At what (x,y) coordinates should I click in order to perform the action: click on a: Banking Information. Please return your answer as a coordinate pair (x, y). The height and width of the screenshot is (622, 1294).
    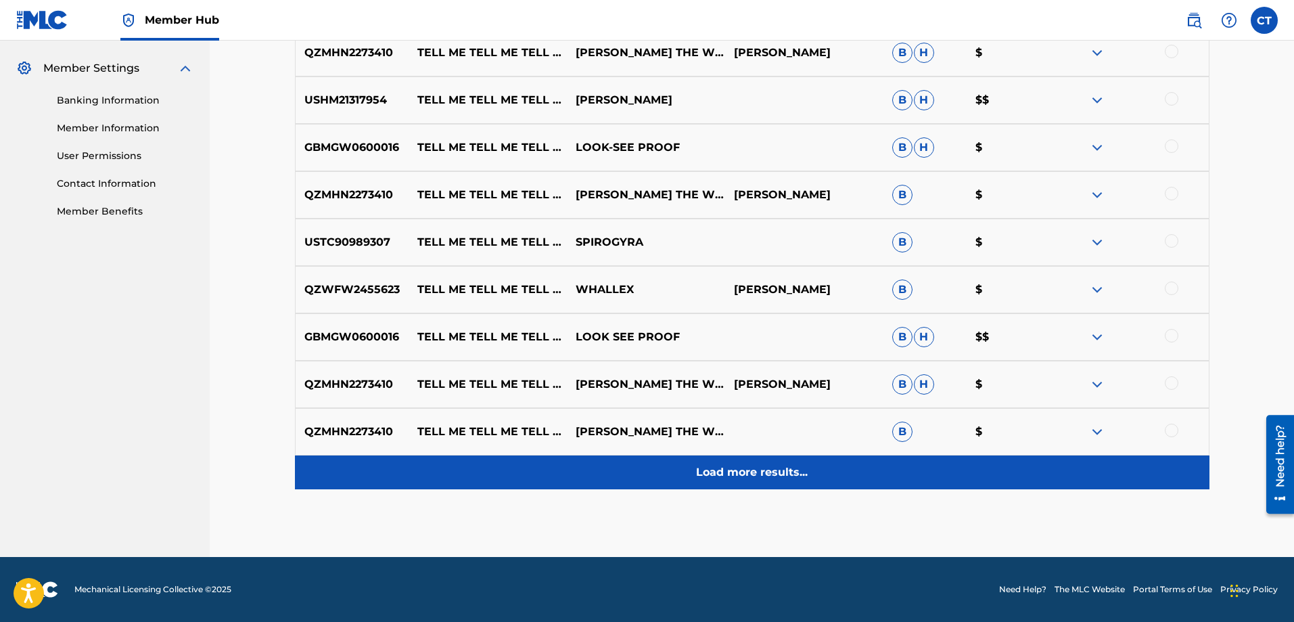
    Looking at the image, I should click on (125, 100).